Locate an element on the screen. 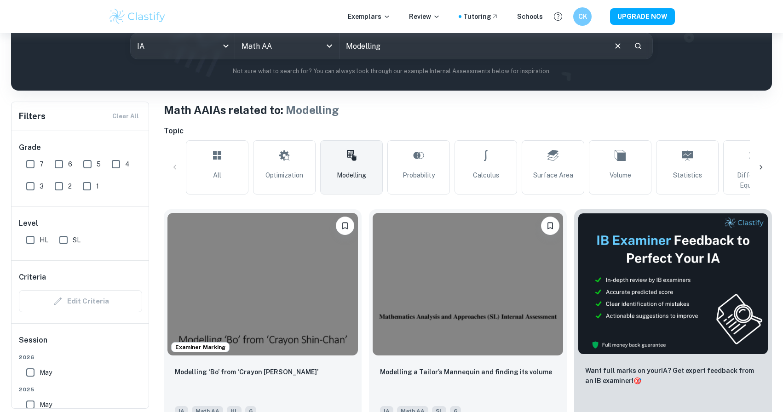  span: 2026 is located at coordinates (80, 357).